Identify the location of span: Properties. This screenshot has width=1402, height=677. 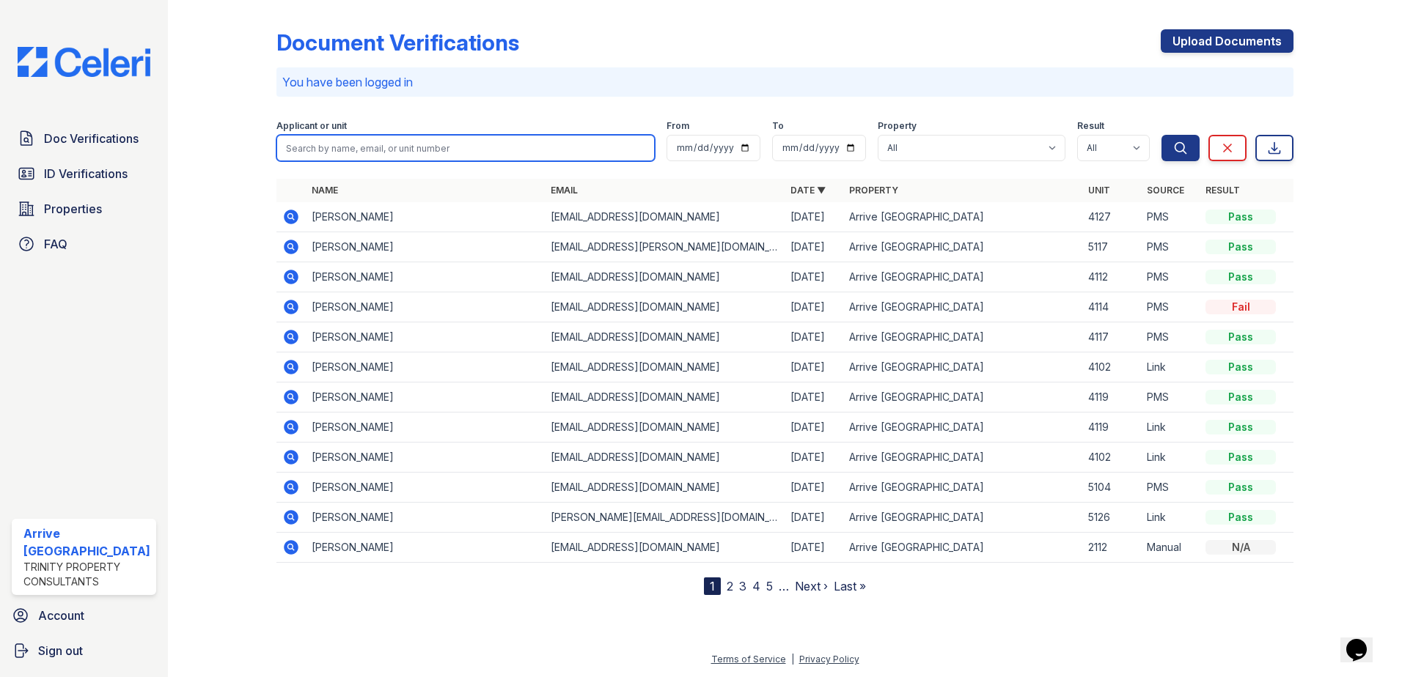
(73, 209).